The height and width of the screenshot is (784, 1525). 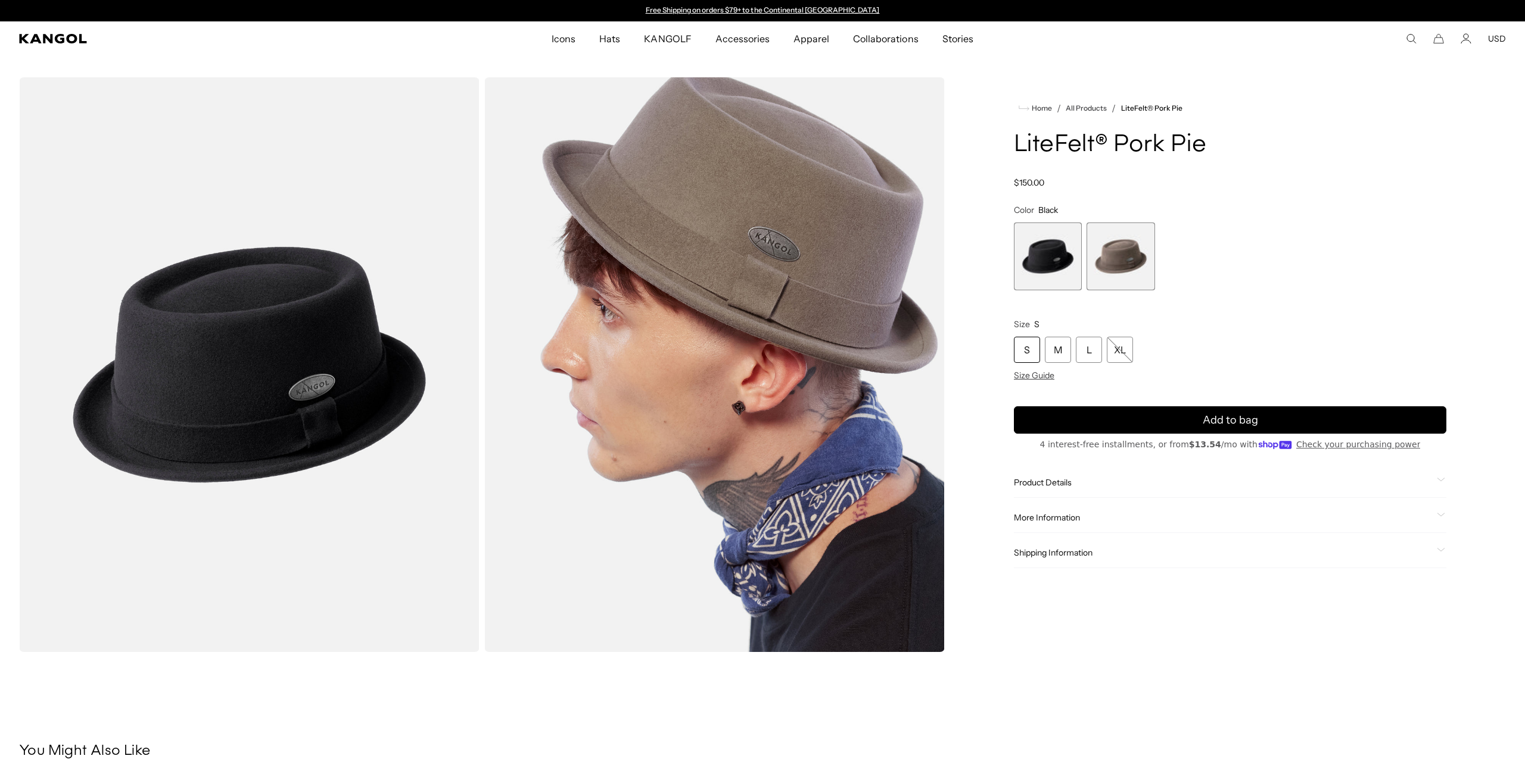 What do you see at coordinates (1223, 483) in the screenshot?
I see `span: Product Details` at bounding box center [1223, 483].